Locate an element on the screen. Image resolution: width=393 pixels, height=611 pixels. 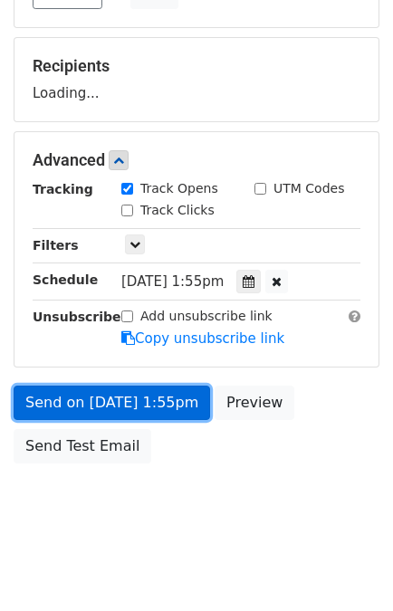
h5: Advanced is located at coordinates (196, 160).